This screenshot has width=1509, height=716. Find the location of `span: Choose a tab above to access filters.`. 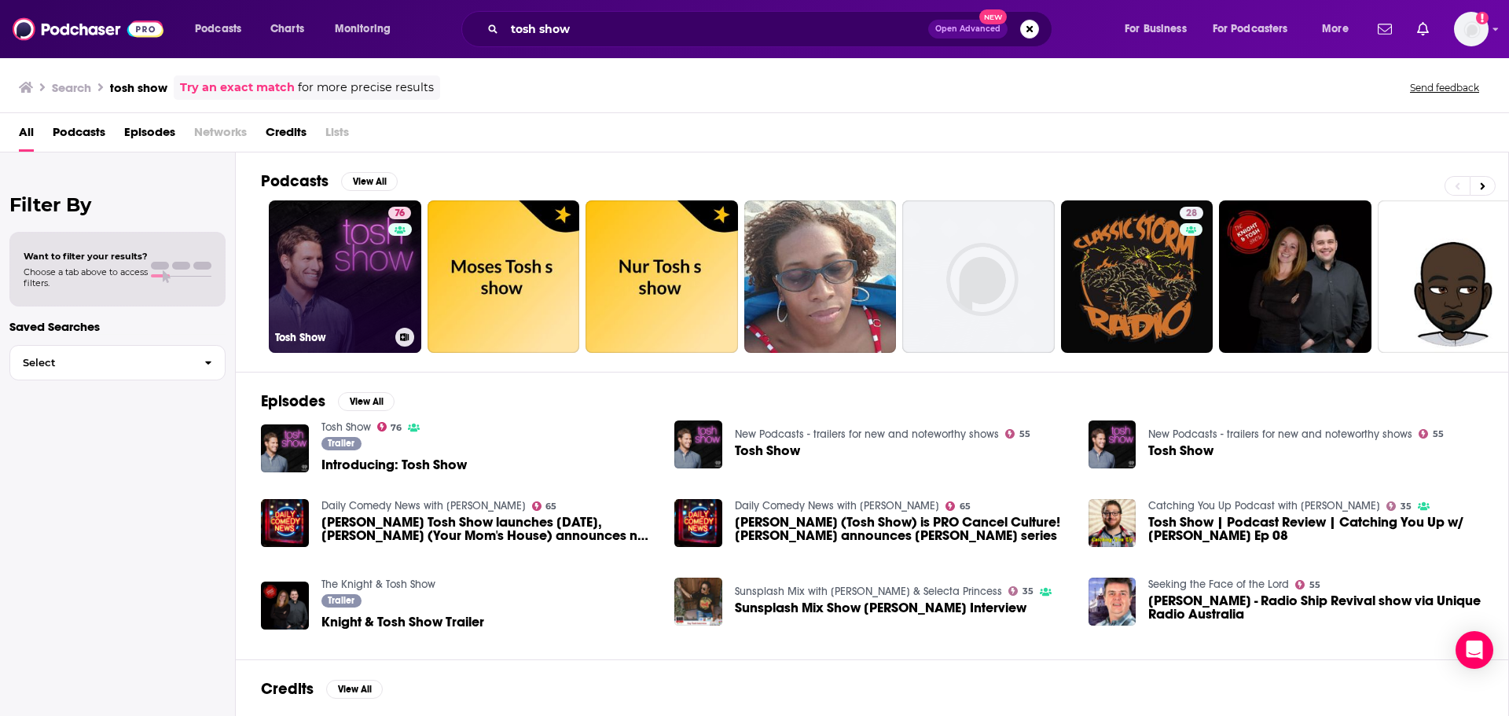

span: Choose a tab above to access filters. is located at coordinates (86, 277).